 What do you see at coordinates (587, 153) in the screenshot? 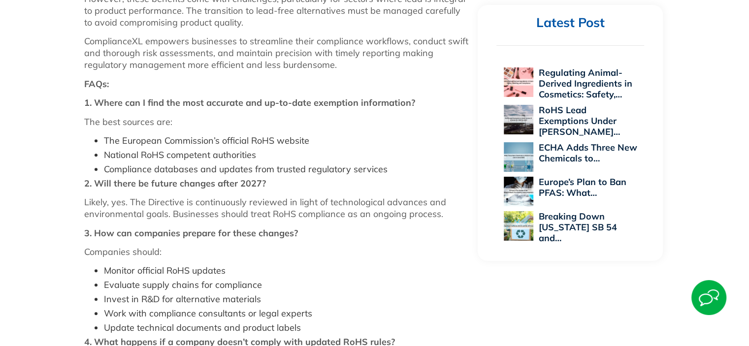
I see `a: ECHA Adds Three New Chemicals to…` at bounding box center [587, 153].